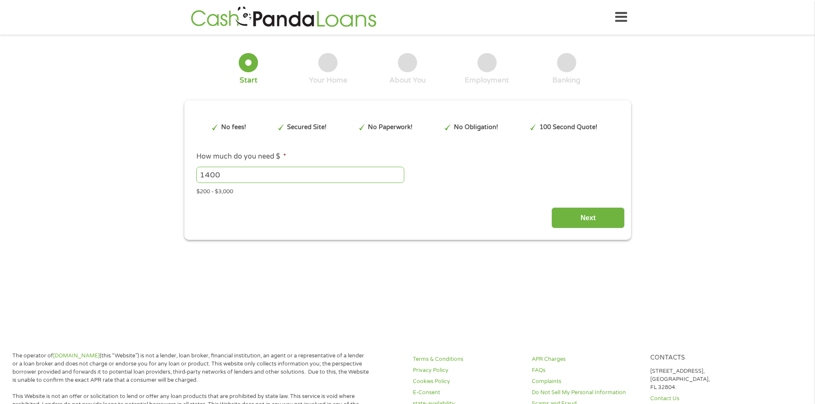 The width and height of the screenshot is (815, 404). What do you see at coordinates (328, 80) in the screenshot?
I see `div: Your Home` at bounding box center [328, 80].